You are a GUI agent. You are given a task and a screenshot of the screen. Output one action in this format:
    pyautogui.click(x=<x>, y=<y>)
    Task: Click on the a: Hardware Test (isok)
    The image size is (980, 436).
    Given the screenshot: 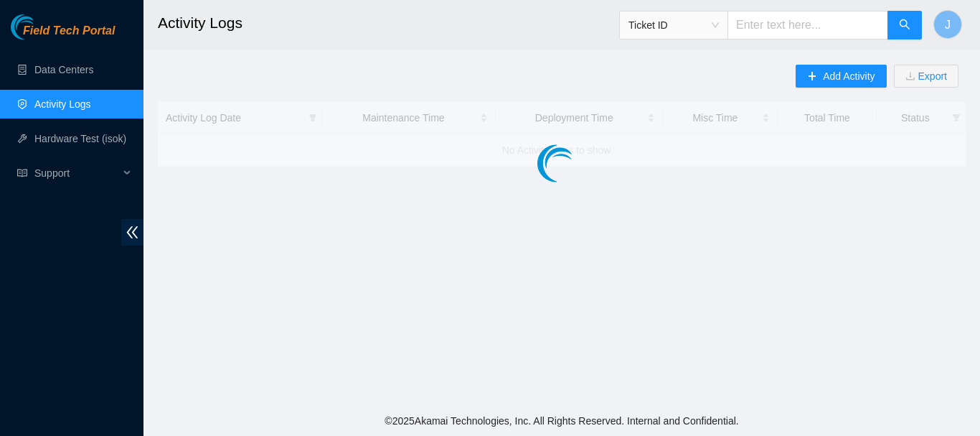 What is the action you would take?
    pyautogui.click(x=80, y=139)
    